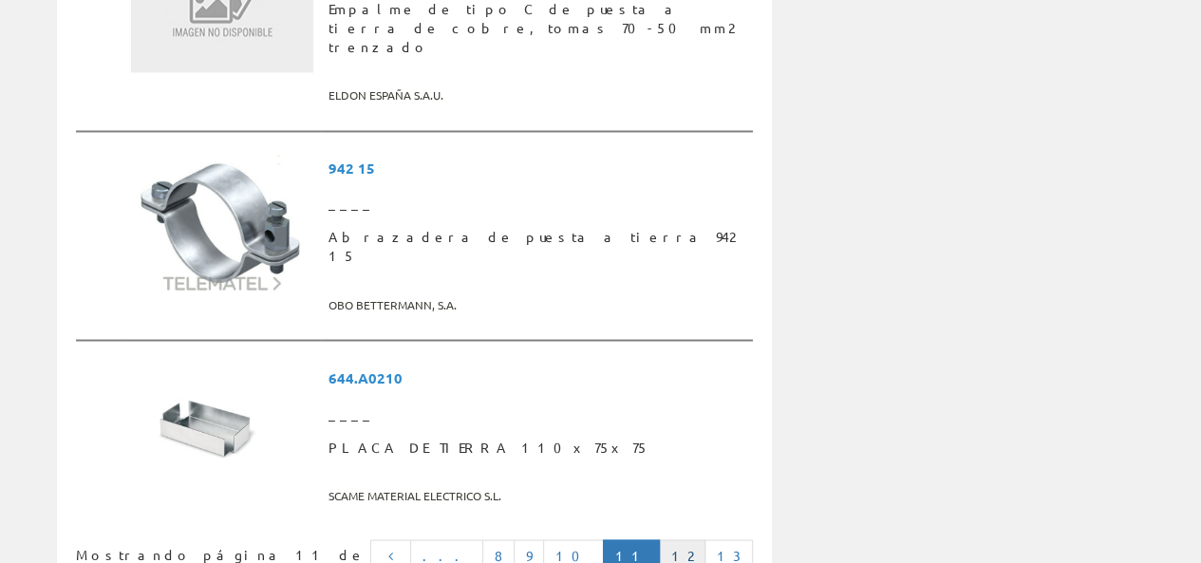 This screenshot has width=1201, height=563. Describe the element at coordinates (536, 304) in the screenshot. I see `span: OBO BETTERMANN, S.A.` at that location.